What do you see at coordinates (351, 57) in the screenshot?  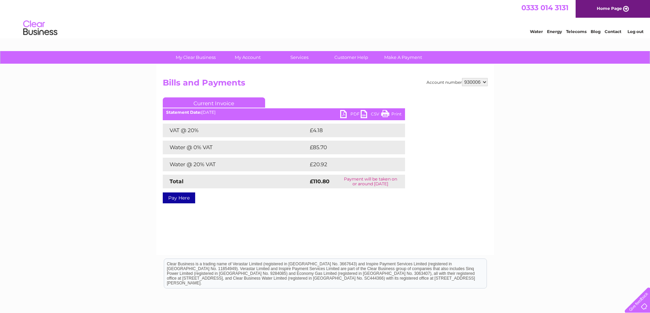 I see `a: Customer Help` at bounding box center [351, 57].